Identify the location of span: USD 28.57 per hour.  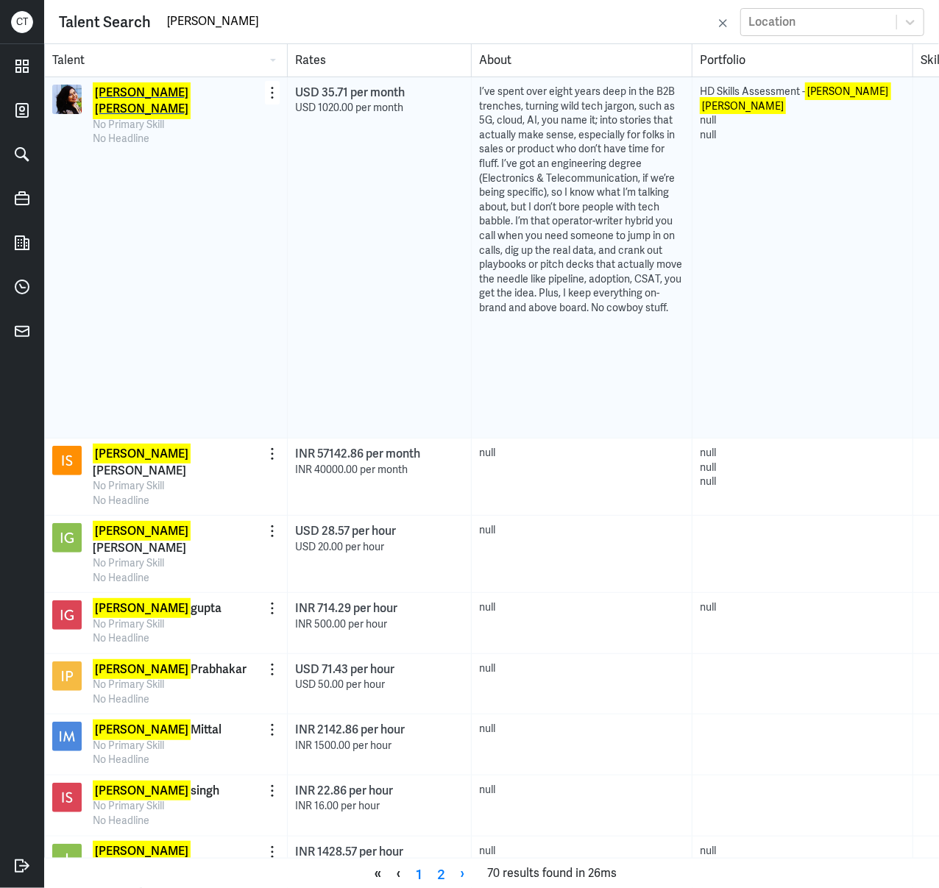
(345, 531).